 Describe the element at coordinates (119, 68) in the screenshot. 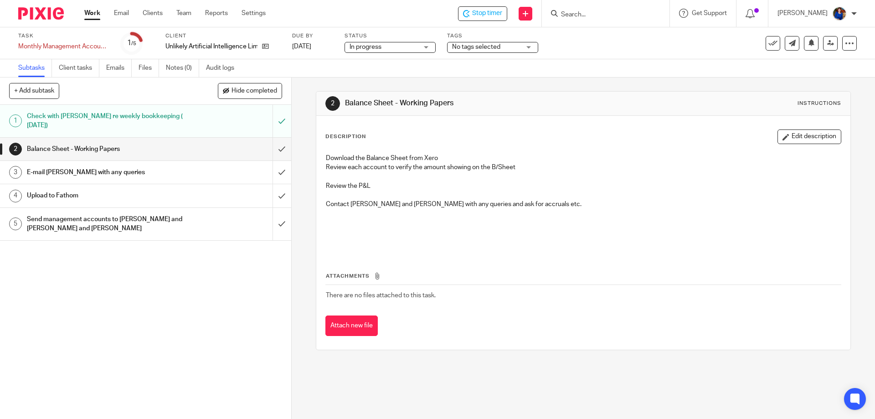

I see `a: Emails` at that location.